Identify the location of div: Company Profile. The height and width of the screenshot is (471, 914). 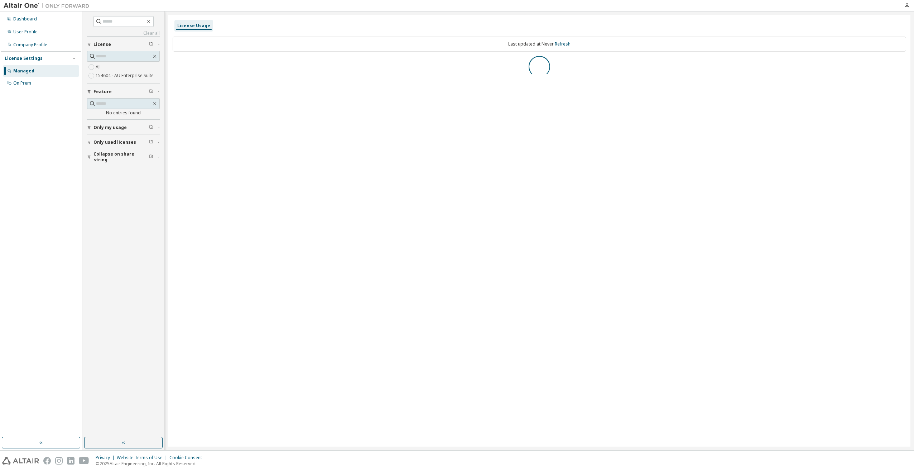
(30, 45).